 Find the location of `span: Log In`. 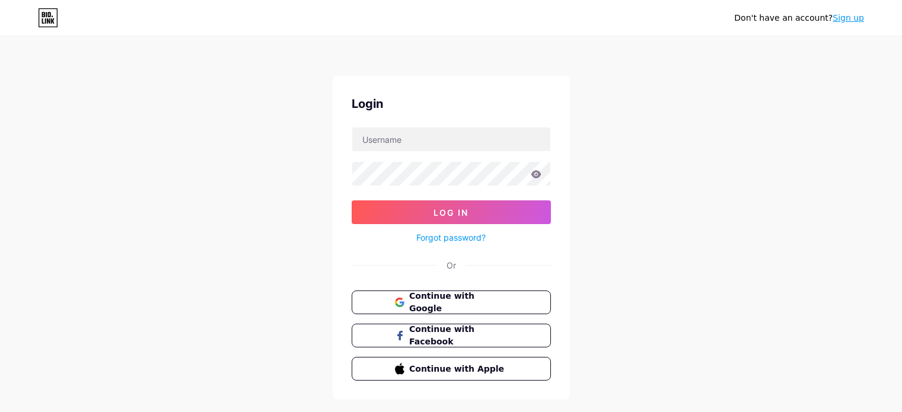

span: Log In is located at coordinates (451, 212).